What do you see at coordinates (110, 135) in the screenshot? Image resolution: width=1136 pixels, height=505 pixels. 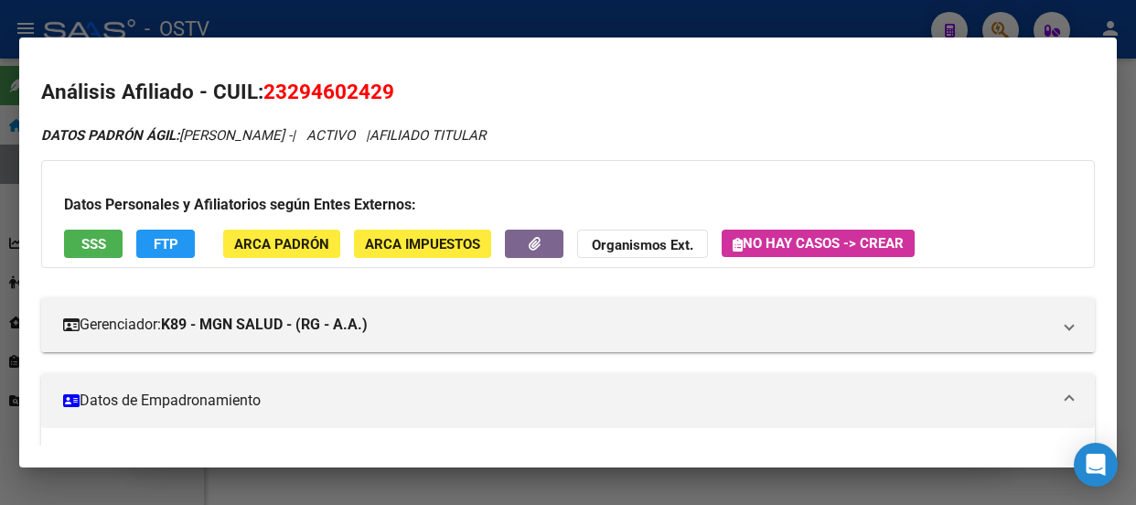 I see `strong: DATOS PADRÓN ÁGIL:` at bounding box center [110, 135].